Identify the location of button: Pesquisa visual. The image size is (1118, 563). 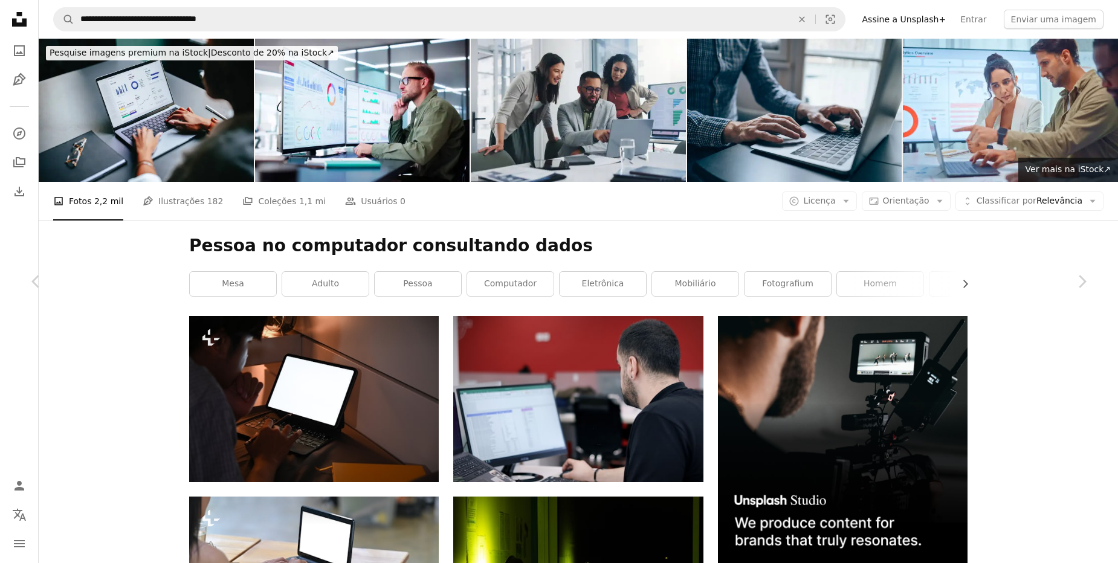
(830, 19).